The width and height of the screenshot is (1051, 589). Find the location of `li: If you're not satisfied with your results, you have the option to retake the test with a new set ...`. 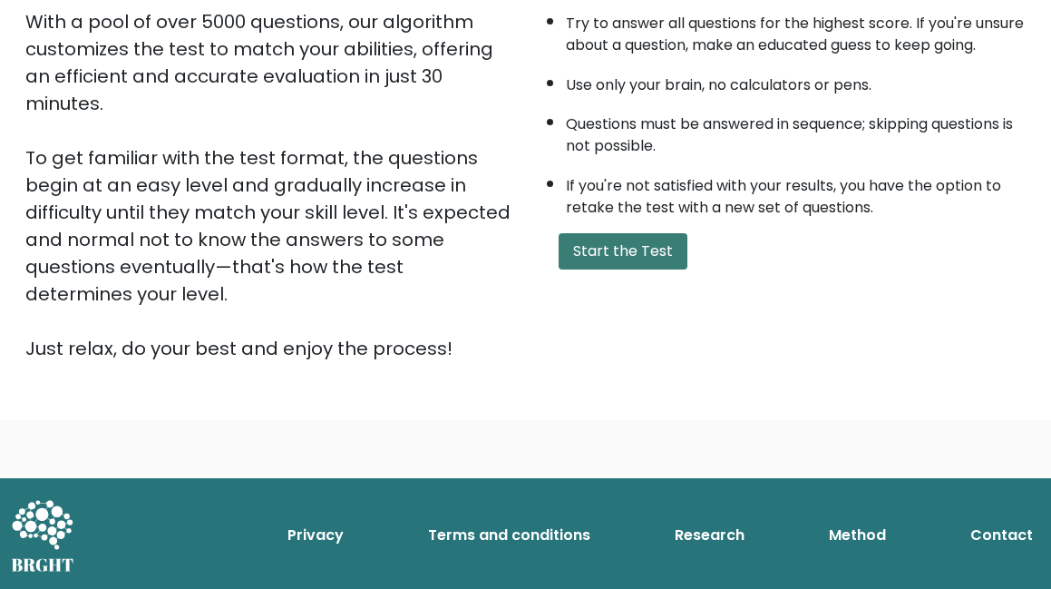

li: If you're not satisfied with your results, you have the option to retake the test with a new set ... is located at coordinates (796, 192).